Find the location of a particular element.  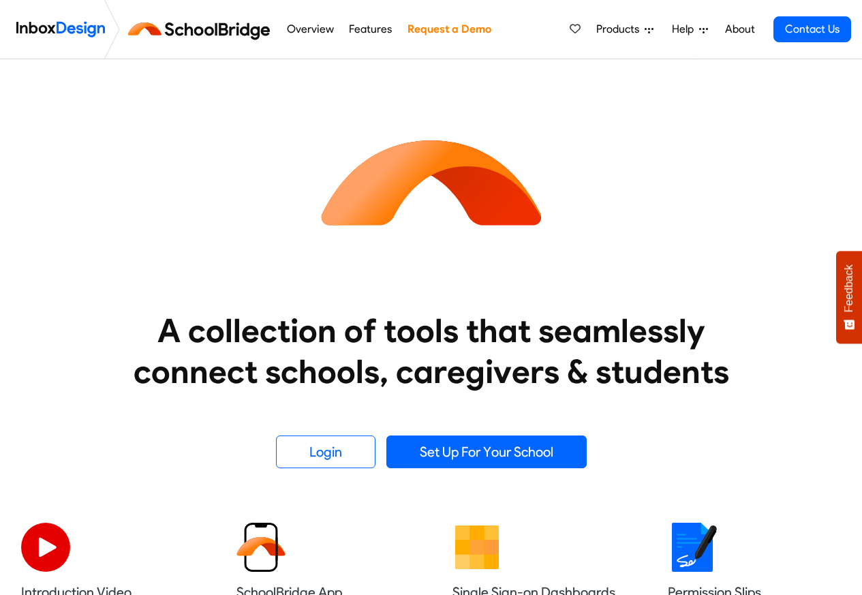

img: 2022_01_13_icon_sb_app.svg is located at coordinates (261, 547).